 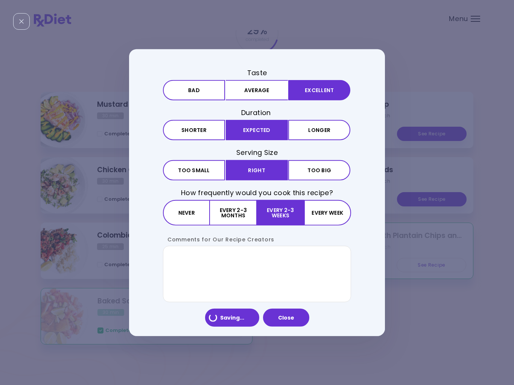 What do you see at coordinates (256, 170) in the screenshot?
I see `button: Right` at bounding box center [256, 170].